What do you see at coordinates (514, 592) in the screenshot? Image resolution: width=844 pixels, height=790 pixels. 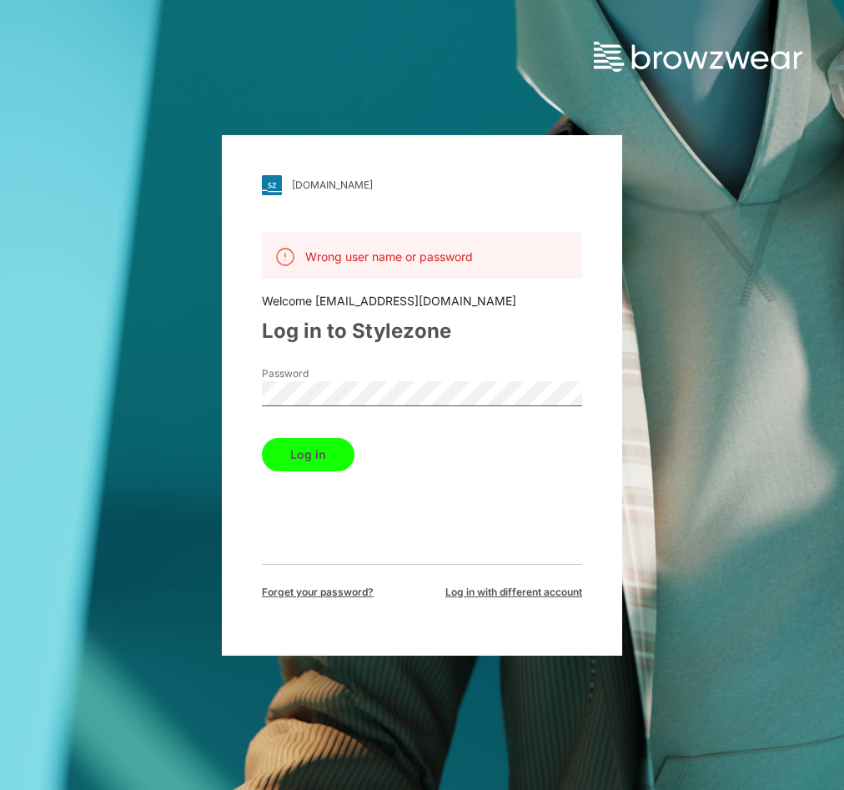 I see `span: Log in with different account` at bounding box center [514, 592].